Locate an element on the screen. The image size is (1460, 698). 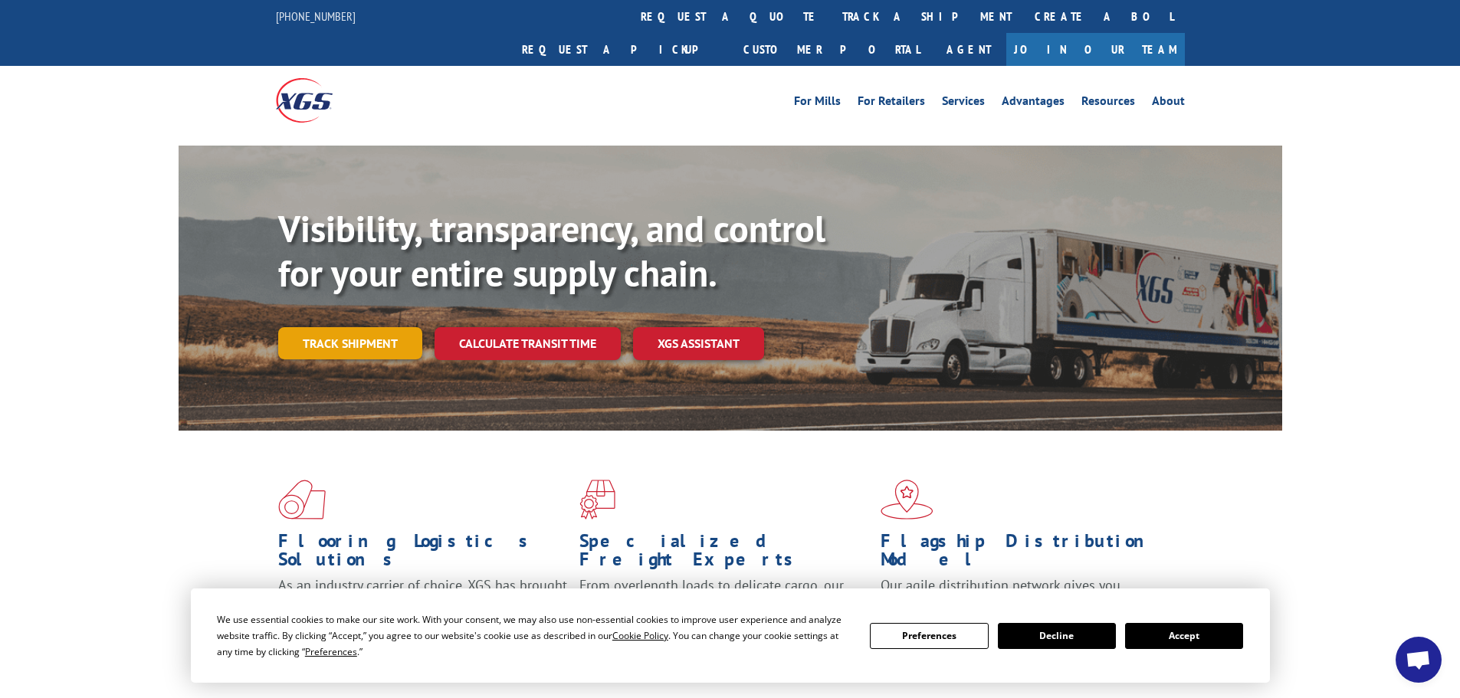
div: We use essential cookies to make our site work. With your consent, we may also use non-essential ... is located at coordinates (534, 635).